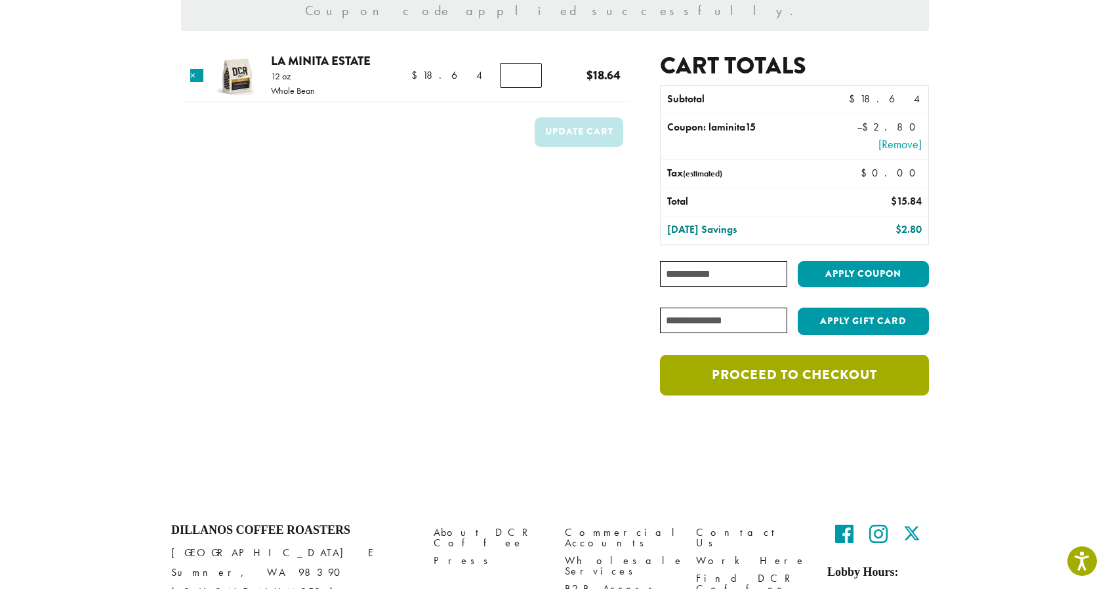  Describe the element at coordinates (521, 75) in the screenshot. I see `input: Product quantity` at that location.